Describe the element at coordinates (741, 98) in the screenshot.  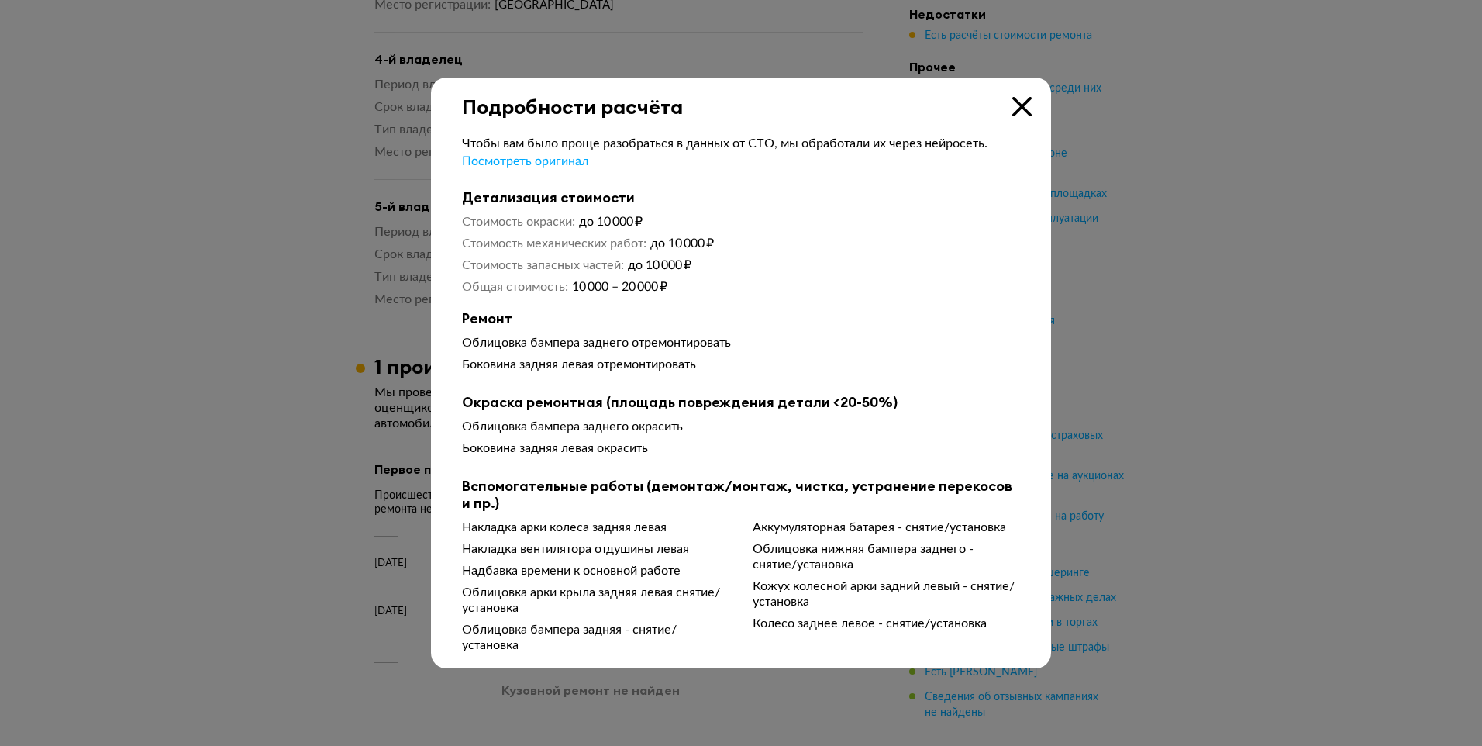
I see `div: Подробности расчёта` at that location.